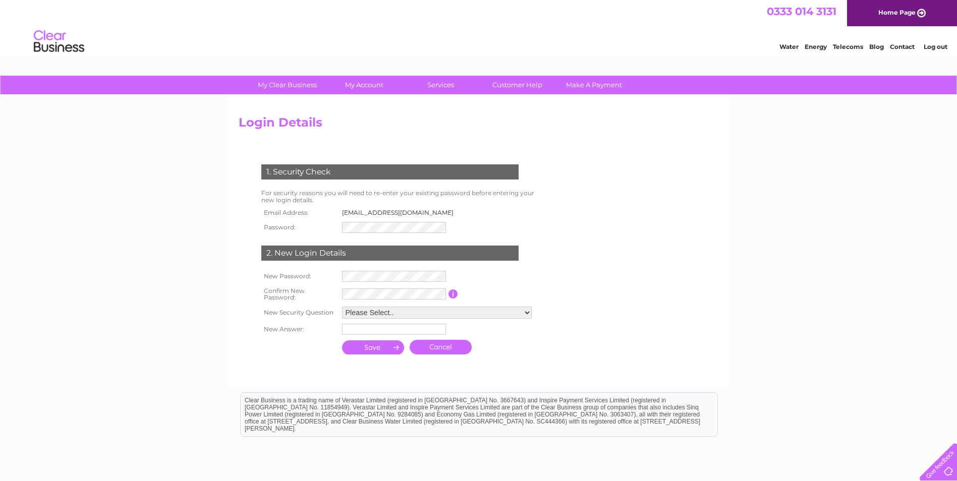 The height and width of the screenshot is (481, 957). Describe the element at coordinates (877, 46) in the screenshot. I see `a: Blog` at that location.